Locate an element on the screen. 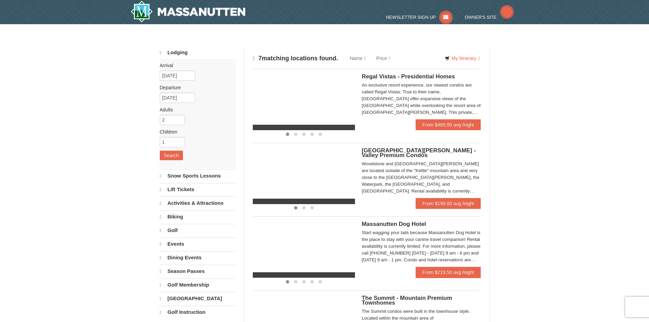 The width and height of the screenshot is (649, 322). div: An exclusive resort experience, our newest condos are called Regal Vistas. True to their name, [G... is located at coordinates (421, 99).